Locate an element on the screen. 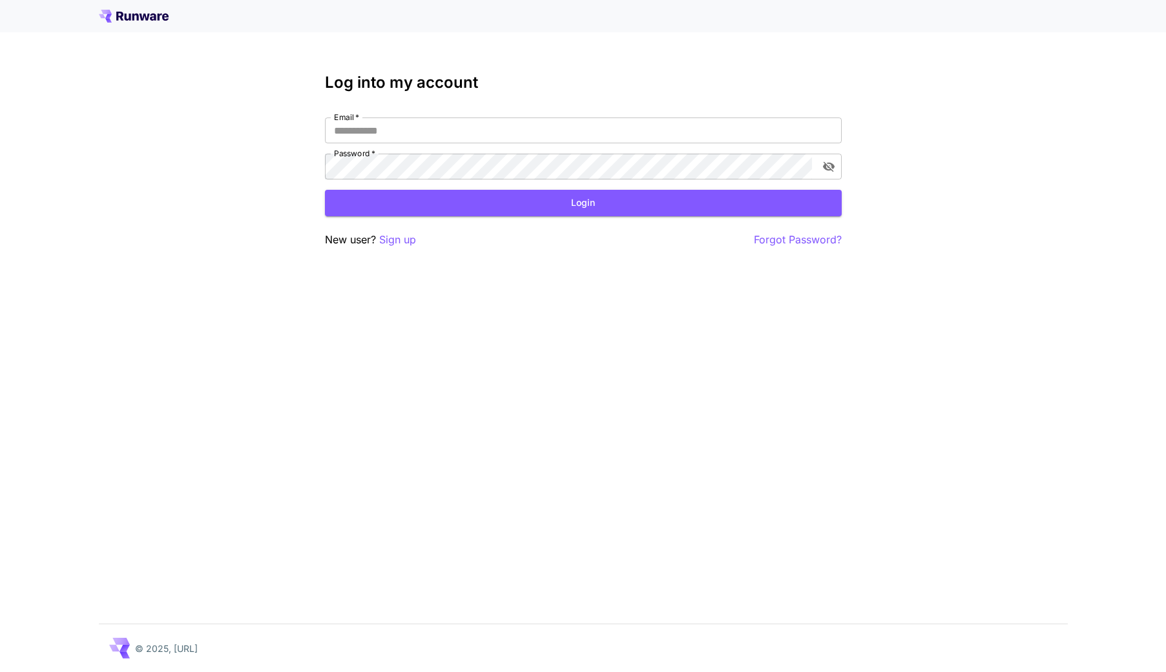 This screenshot has height=672, width=1166. label: Password is located at coordinates (355, 153).